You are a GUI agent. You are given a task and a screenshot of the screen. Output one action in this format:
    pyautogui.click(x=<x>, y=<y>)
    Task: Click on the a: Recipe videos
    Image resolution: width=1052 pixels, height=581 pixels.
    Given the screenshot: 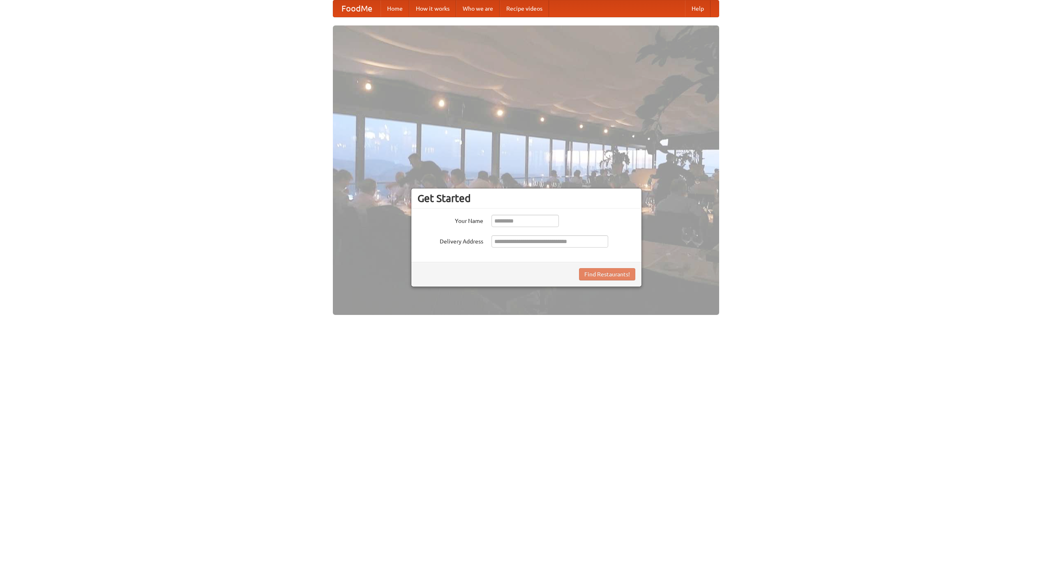 What is the action you would take?
    pyautogui.click(x=524, y=9)
    